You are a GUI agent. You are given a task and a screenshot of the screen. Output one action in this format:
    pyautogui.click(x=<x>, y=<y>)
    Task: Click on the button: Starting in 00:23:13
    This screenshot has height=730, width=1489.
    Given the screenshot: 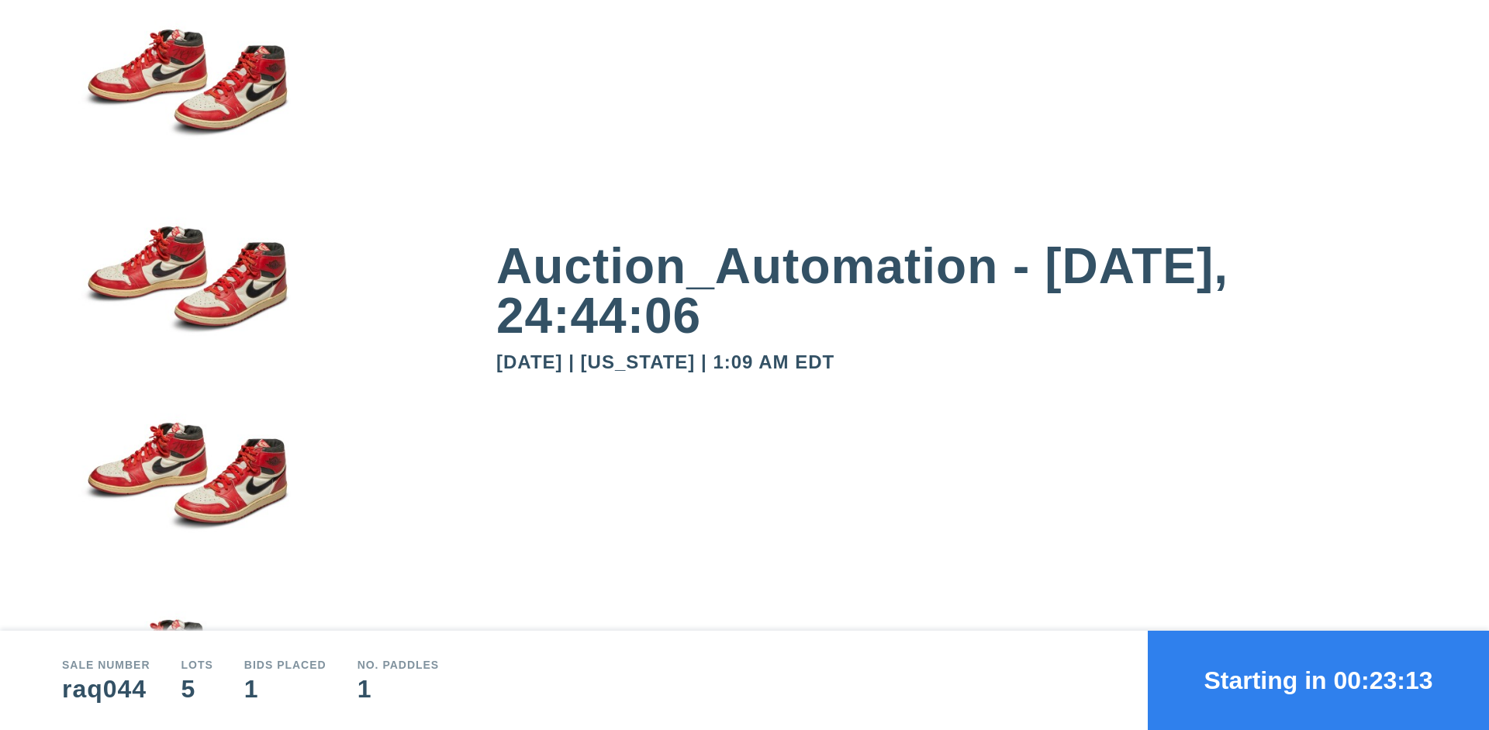 What is the action you would take?
    pyautogui.click(x=1319, y=680)
    